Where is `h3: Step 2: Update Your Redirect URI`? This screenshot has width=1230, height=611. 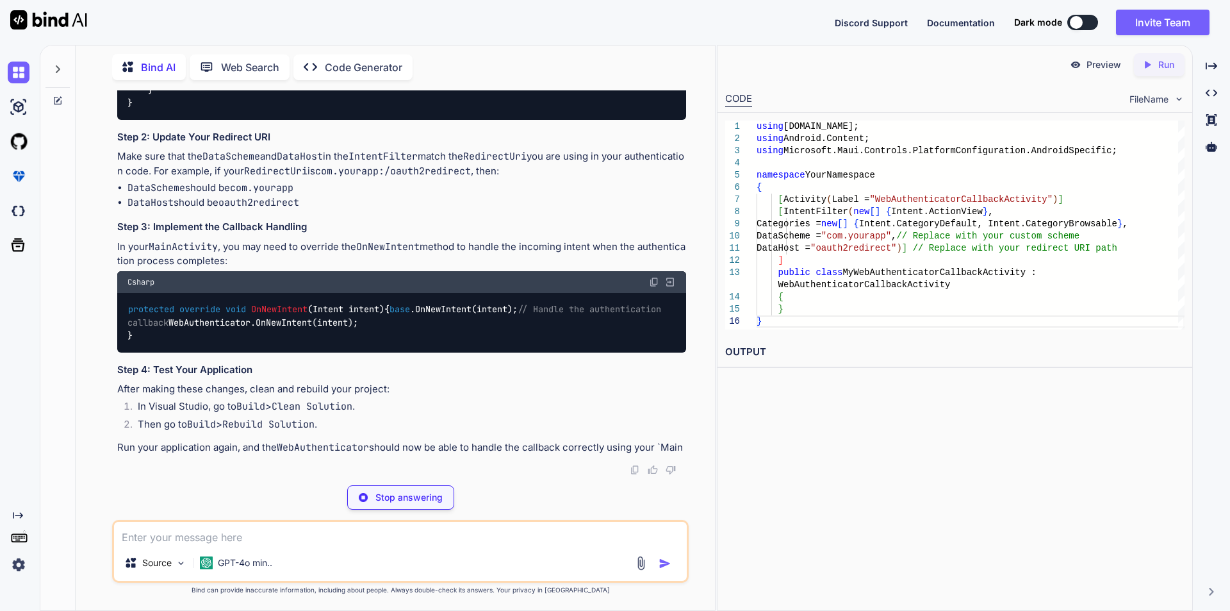 h3: Step 2: Update Your Redirect URI is located at coordinates (402, 137).